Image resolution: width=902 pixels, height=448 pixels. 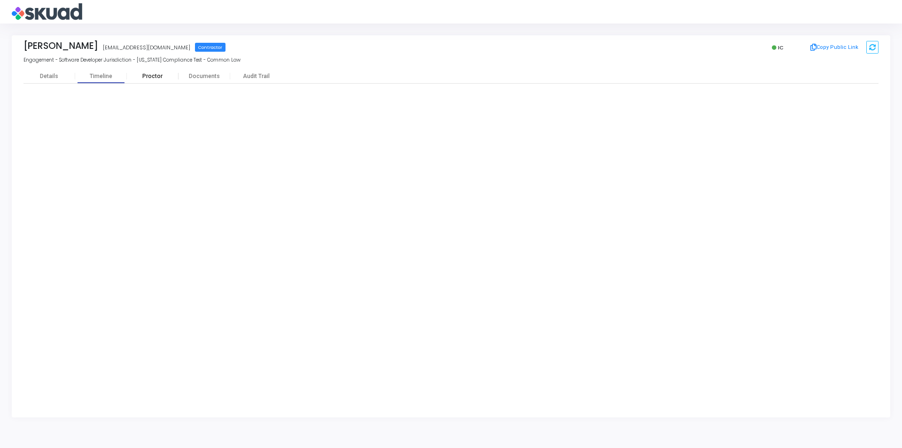 What do you see at coordinates (256, 76) in the screenshot?
I see `div: Audit Trail` at bounding box center [256, 76].